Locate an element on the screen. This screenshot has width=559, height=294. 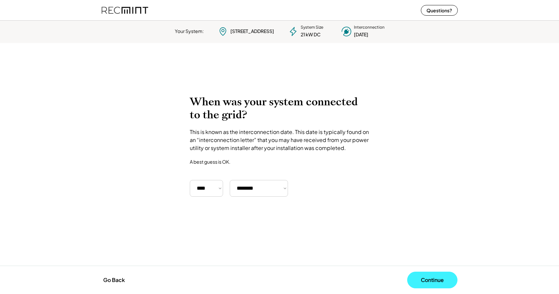
div: 21 kW DC is located at coordinates (310, 35).